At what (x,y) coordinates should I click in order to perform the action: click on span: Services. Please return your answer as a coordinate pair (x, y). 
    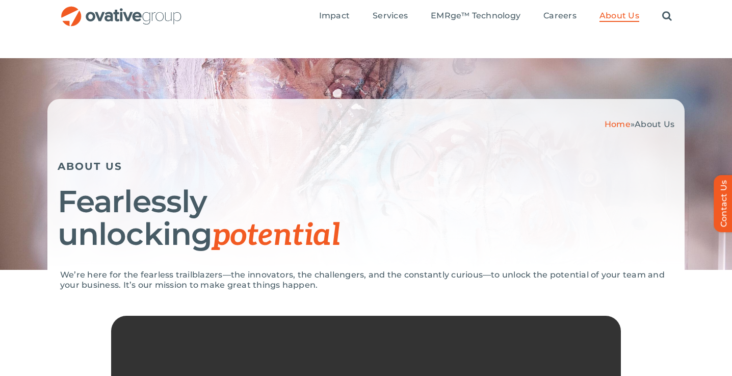
    Looking at the image, I should click on (390, 16).